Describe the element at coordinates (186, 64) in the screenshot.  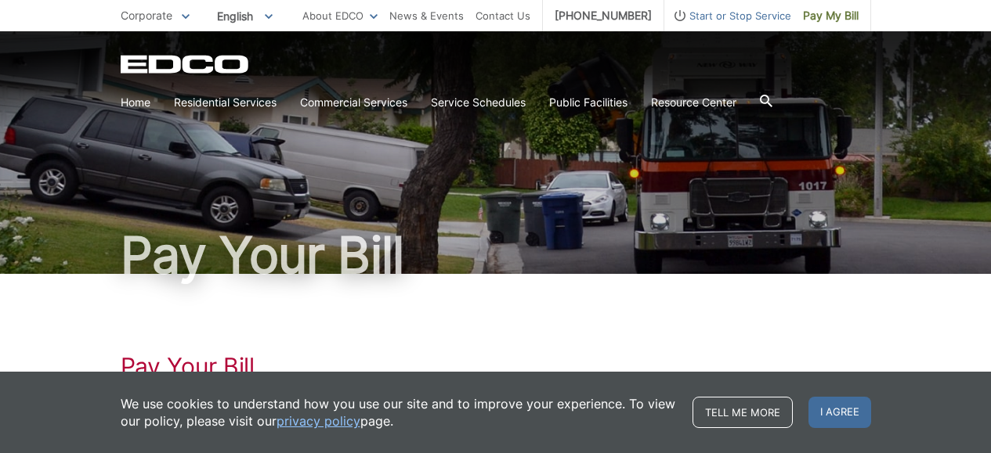
I see `a: EDCD logo. Return to the homepage.` at that location.